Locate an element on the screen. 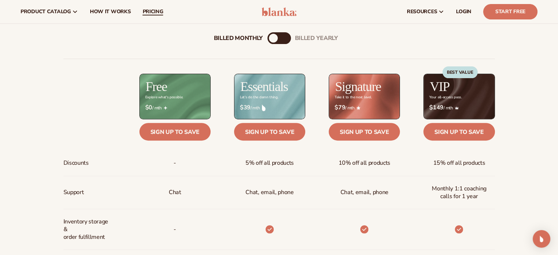  span: LOGIN is located at coordinates (464, 12).